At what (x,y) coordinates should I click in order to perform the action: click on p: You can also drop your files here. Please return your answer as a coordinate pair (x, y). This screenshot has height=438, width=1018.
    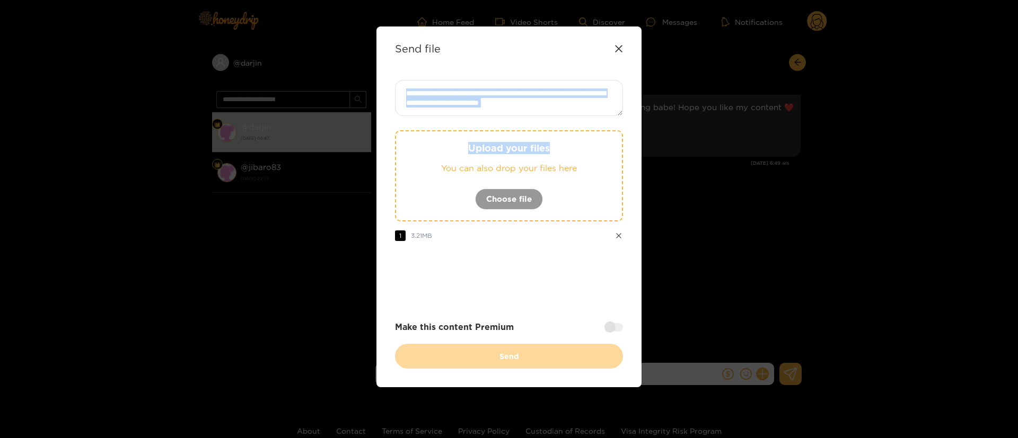
    Looking at the image, I should click on (509, 168).